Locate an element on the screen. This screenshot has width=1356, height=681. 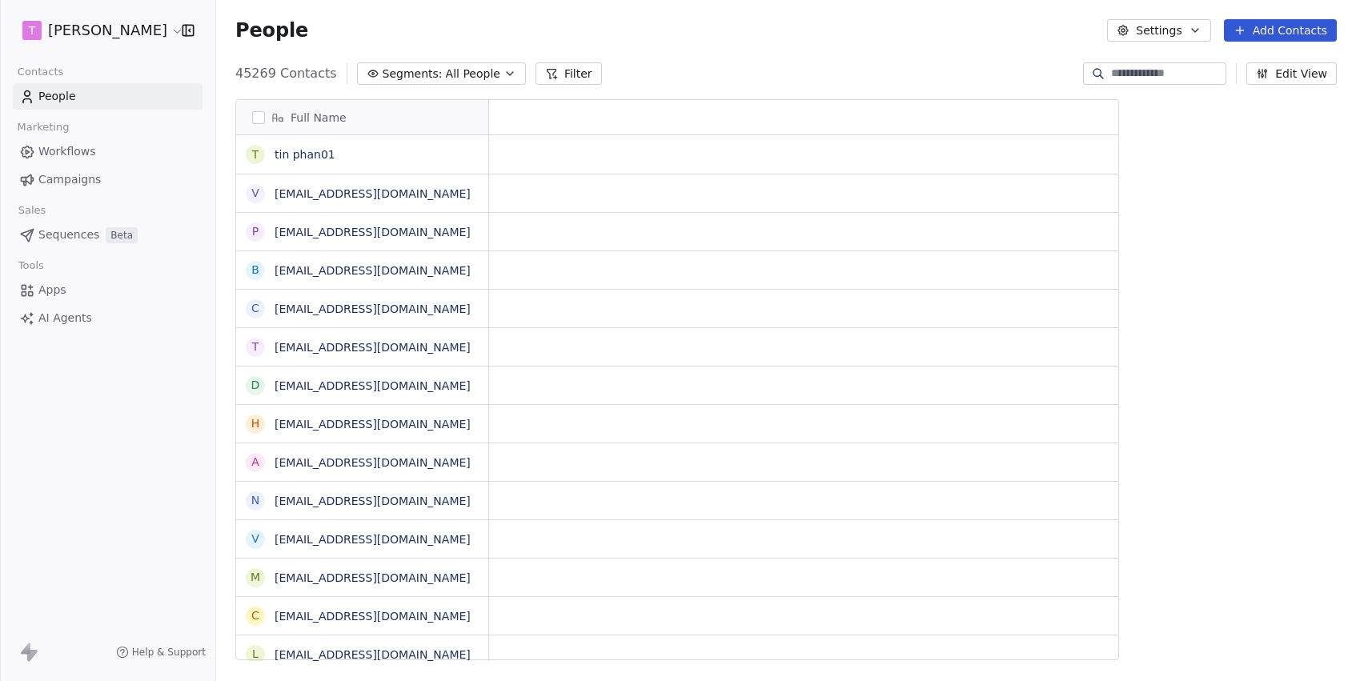
div: h is located at coordinates (255, 423).